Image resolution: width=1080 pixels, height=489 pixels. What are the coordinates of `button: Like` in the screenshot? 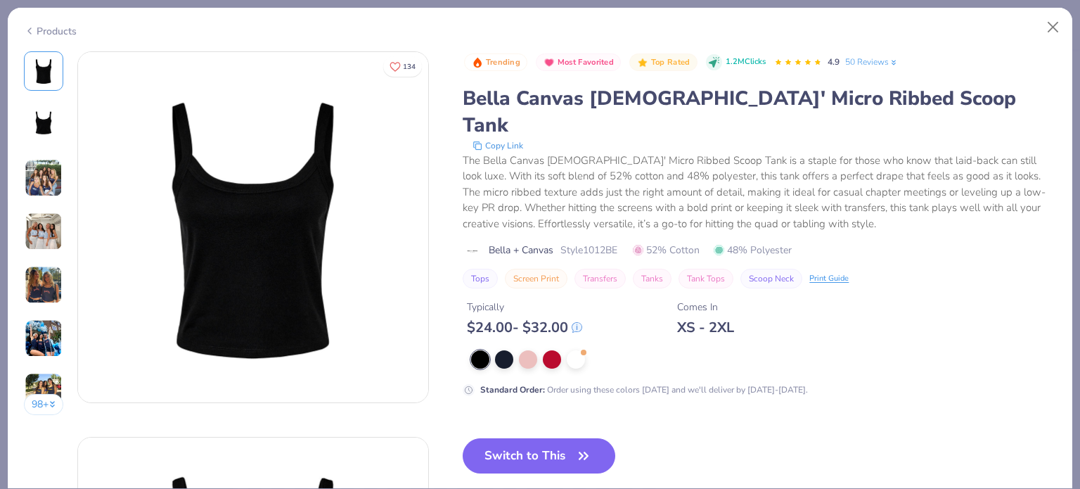 It's located at (402, 66).